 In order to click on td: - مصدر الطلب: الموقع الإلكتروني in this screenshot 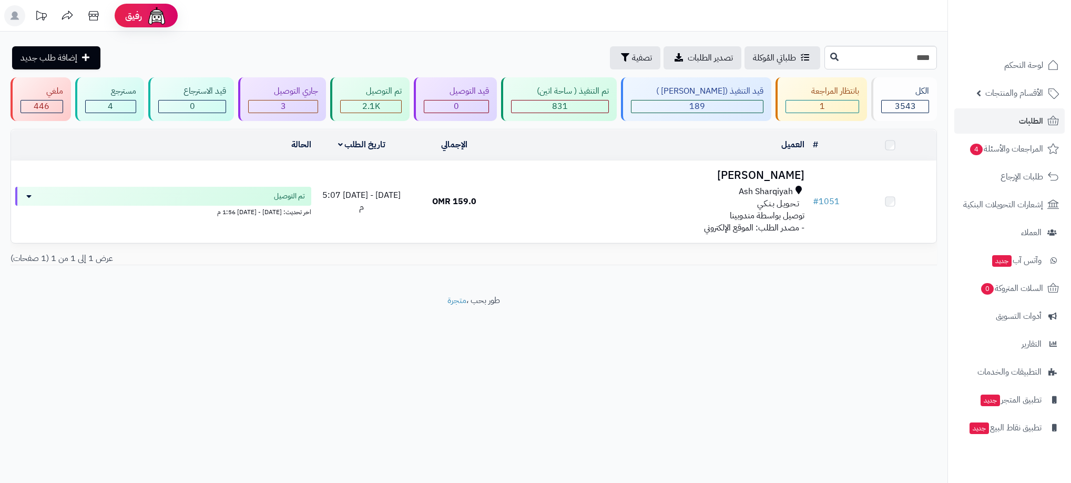, I will do `click(655, 201)`.